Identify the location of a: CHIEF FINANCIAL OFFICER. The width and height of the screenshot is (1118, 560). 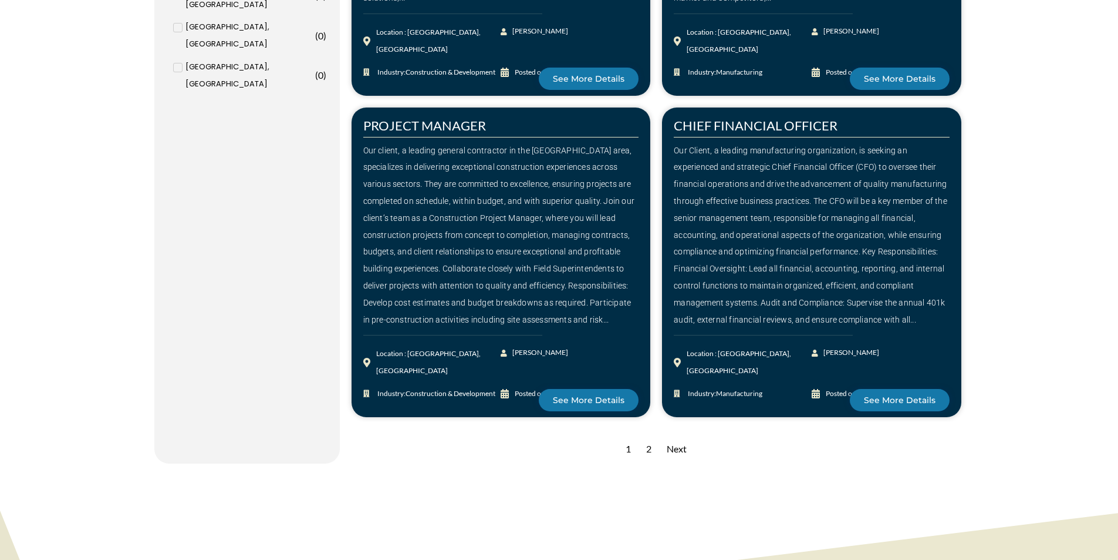
(756, 125).